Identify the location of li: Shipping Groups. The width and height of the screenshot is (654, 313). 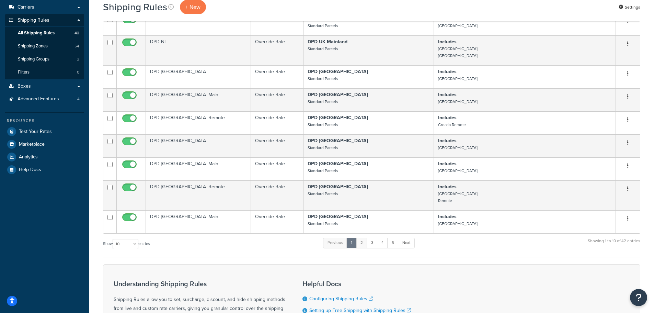
(45, 59).